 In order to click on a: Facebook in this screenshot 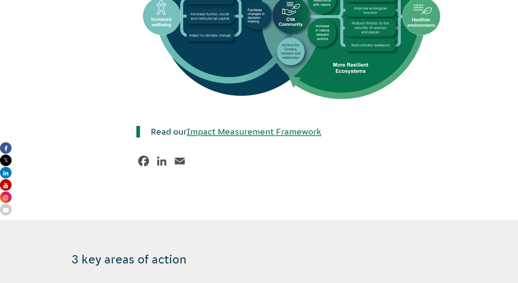, I will do `click(144, 161)`.